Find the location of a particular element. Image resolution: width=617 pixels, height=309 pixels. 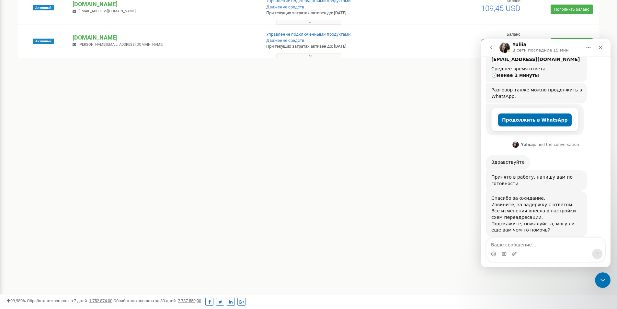

u: 1 752 874,00 is located at coordinates (101, 300).